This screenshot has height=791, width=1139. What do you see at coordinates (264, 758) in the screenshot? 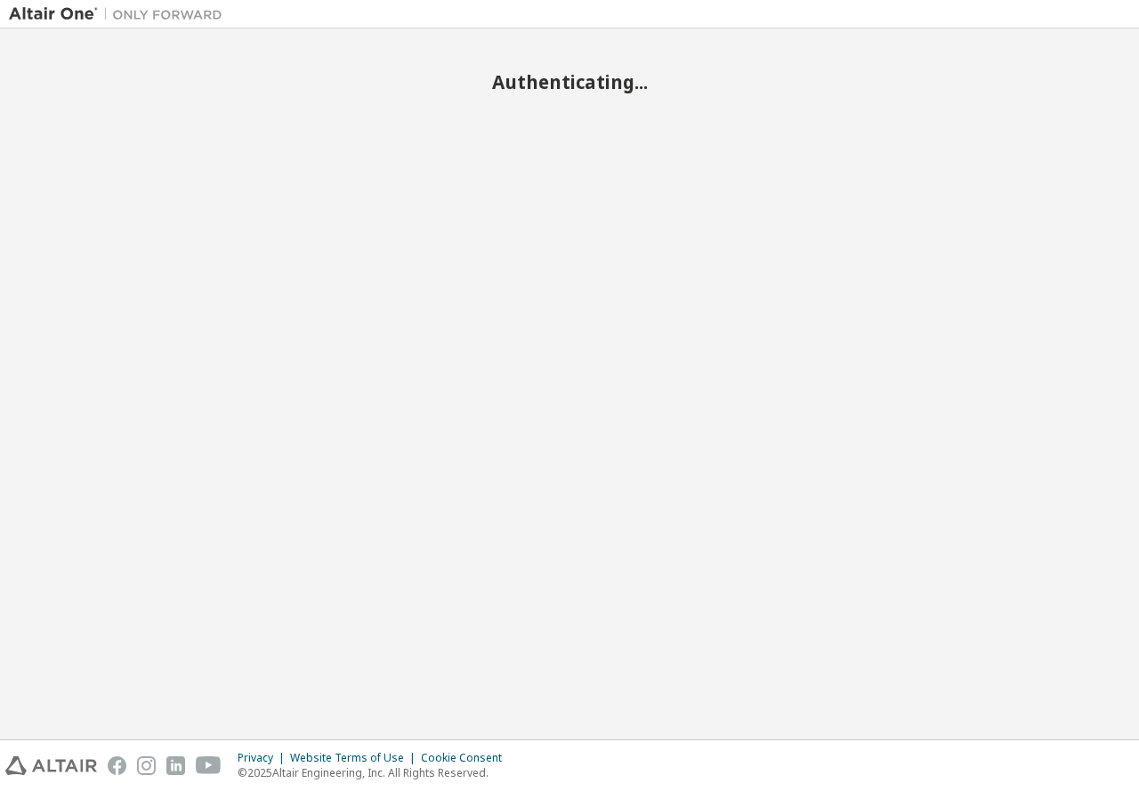
I see `div: Privacy` at bounding box center [264, 758].